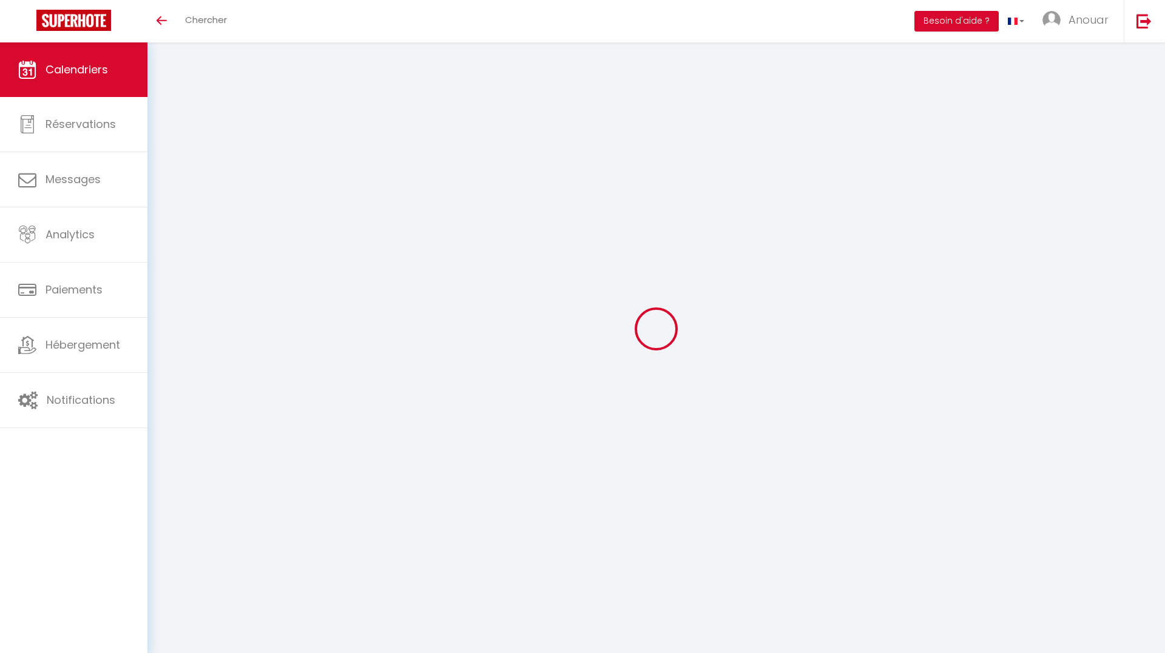 This screenshot has width=1165, height=653. I want to click on span: Analytics, so click(70, 234).